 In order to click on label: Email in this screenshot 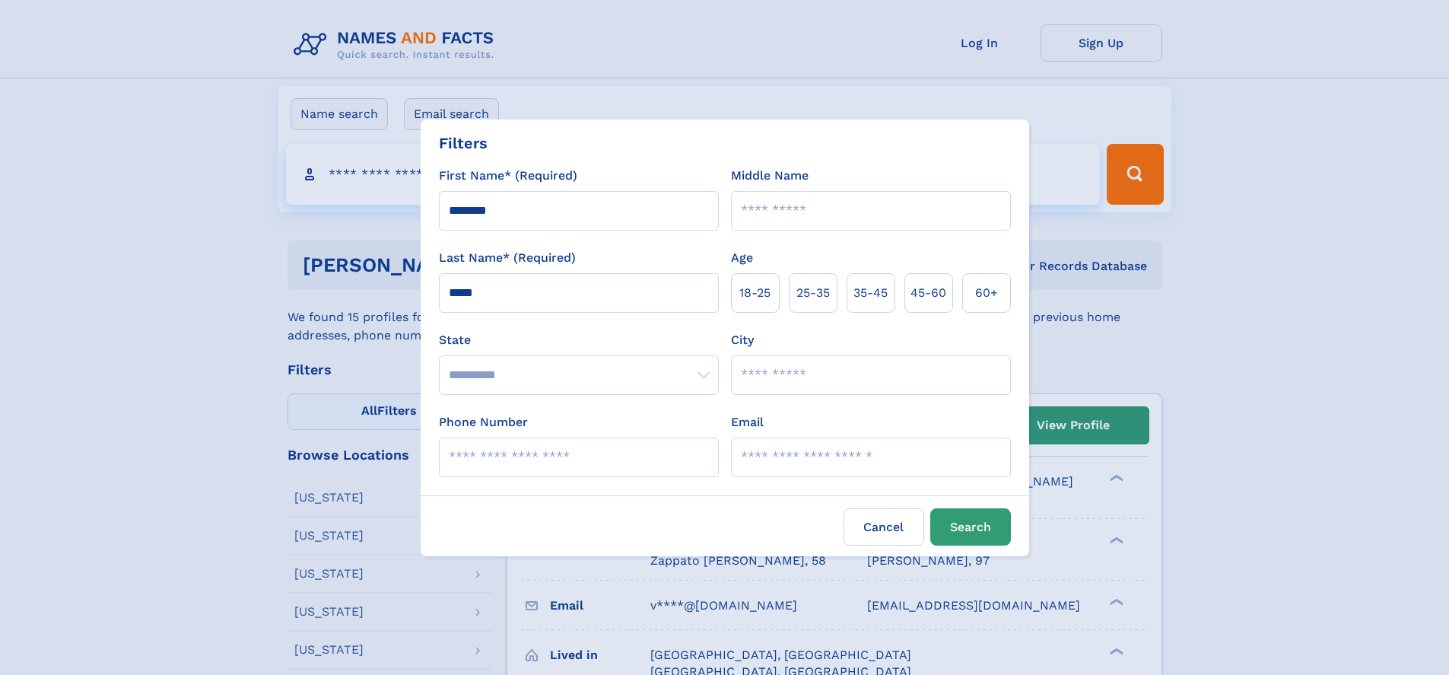, I will do `click(747, 422)`.